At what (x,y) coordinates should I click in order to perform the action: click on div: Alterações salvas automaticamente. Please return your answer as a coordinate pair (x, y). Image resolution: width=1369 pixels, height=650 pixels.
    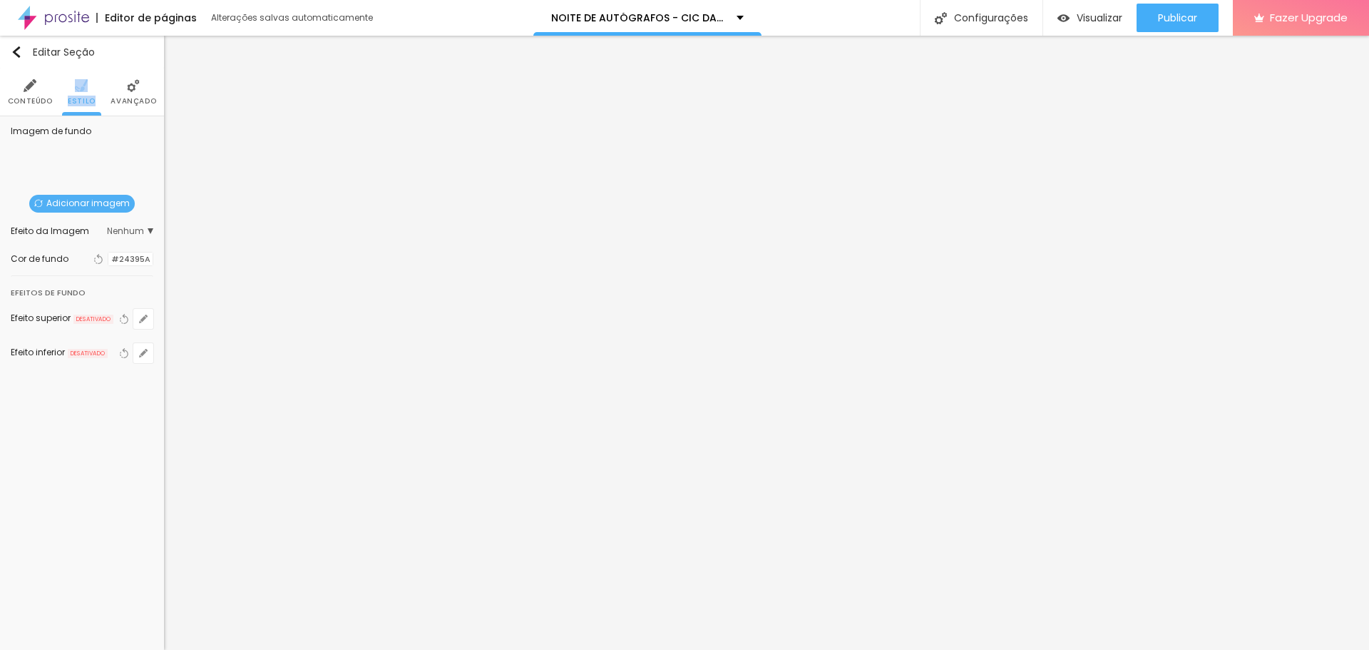
    Looking at the image, I should click on (293, 18).